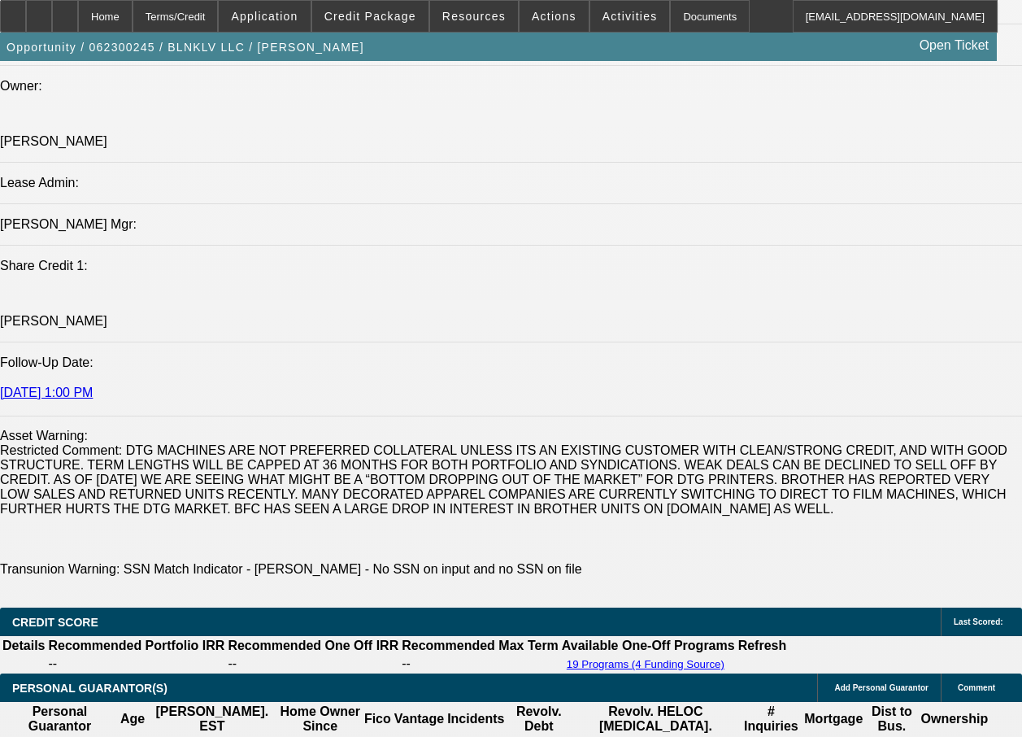 The width and height of the screenshot is (1022, 737). I want to click on b: Mortgage, so click(834, 718).